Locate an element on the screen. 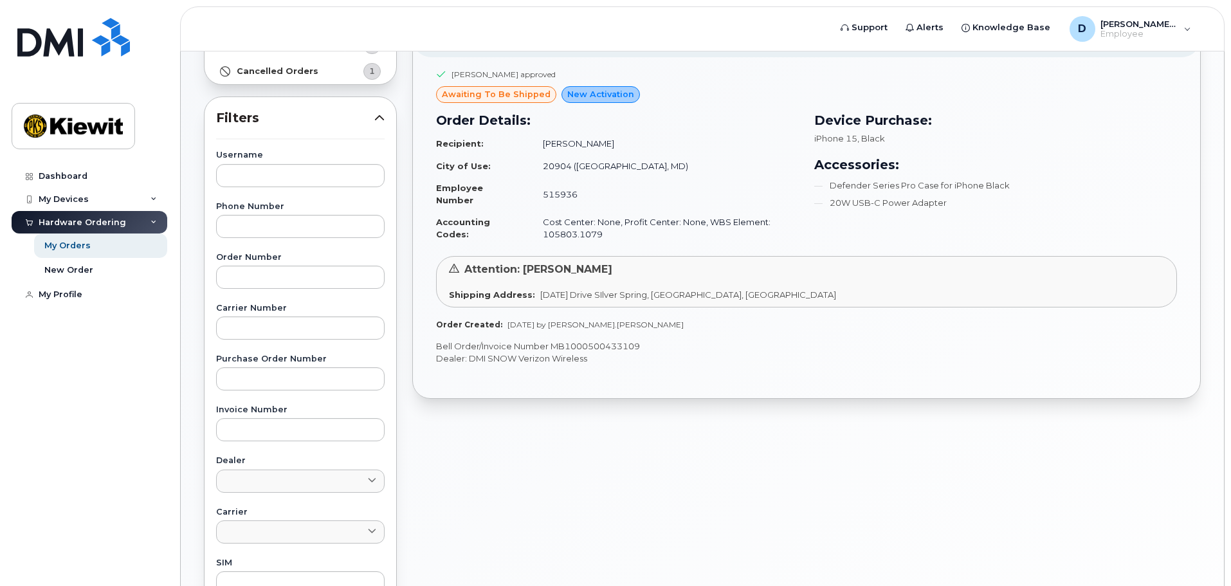 The width and height of the screenshot is (1231, 586). td: 515936 is located at coordinates (665, 194).